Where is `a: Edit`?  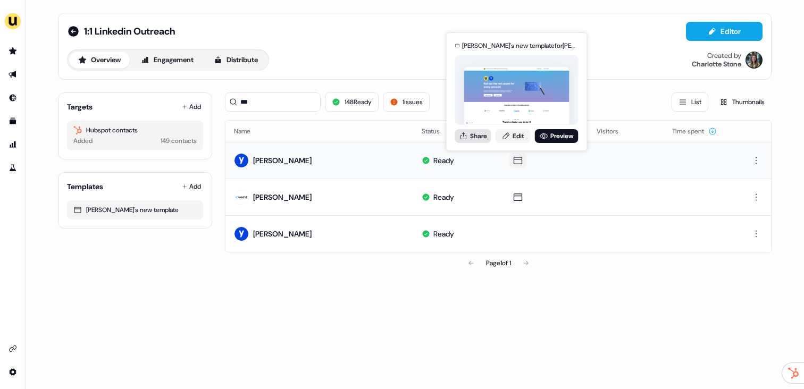
a: Edit is located at coordinates (513, 136).